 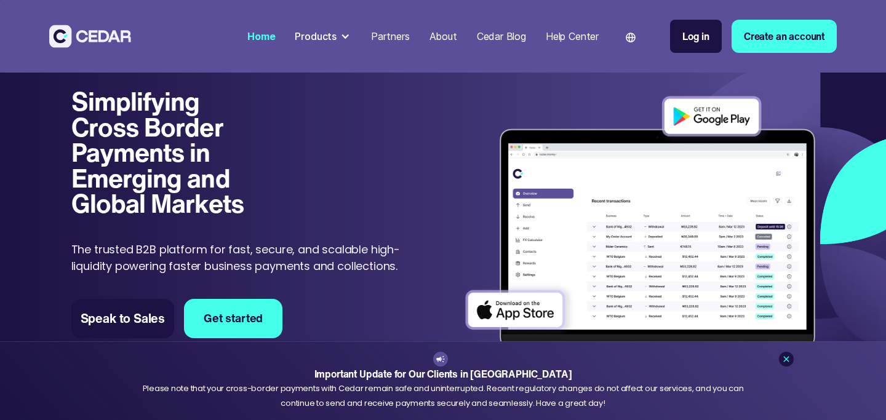 I want to click on a: Help Center, so click(x=572, y=36).